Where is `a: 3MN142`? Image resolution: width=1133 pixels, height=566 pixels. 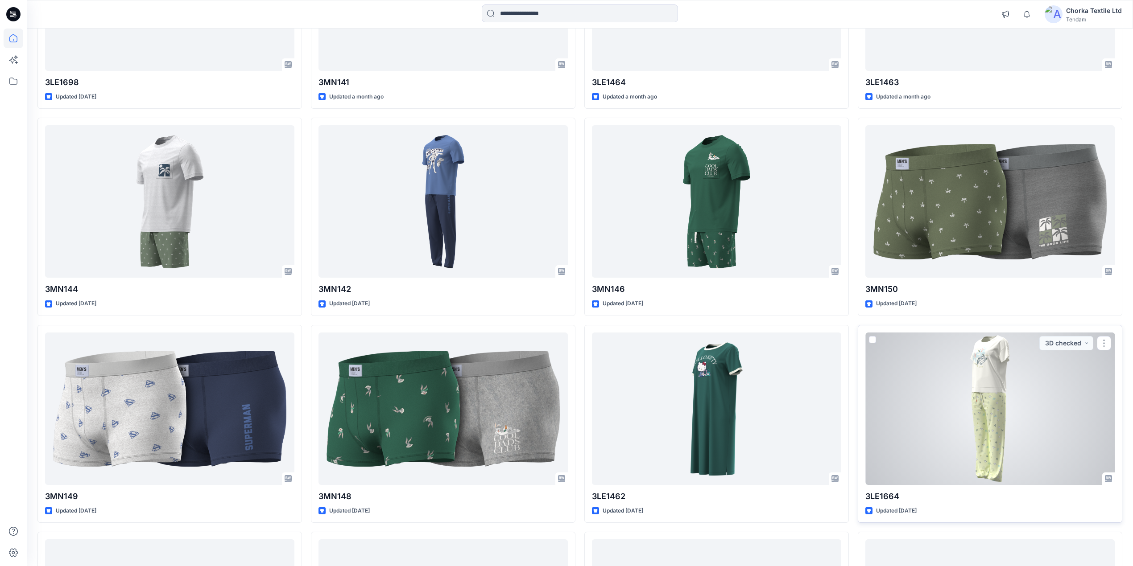
a: 3MN142 is located at coordinates (443, 202).